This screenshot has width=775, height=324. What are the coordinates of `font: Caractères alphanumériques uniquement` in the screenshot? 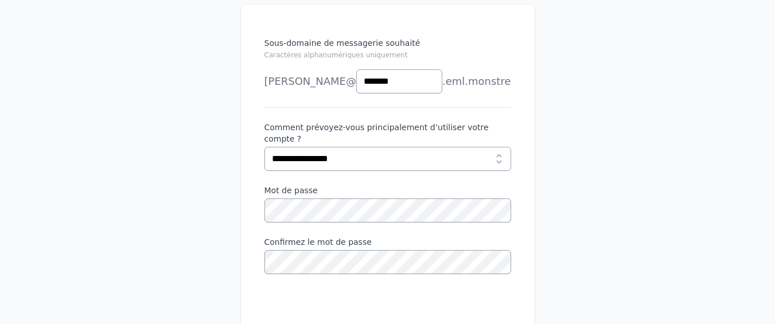 It's located at (336, 55).